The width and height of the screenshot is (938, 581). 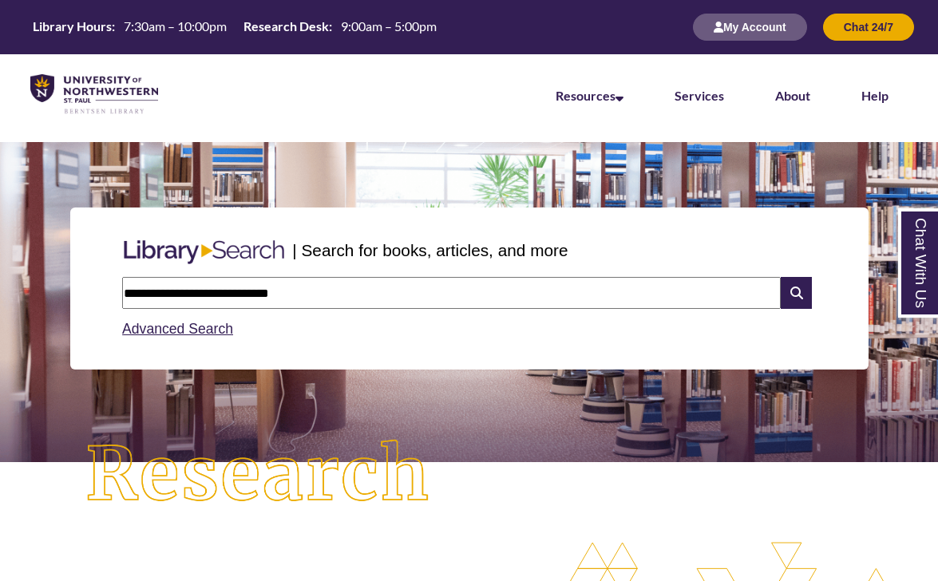 What do you see at coordinates (175, 26) in the screenshot?
I see `span: 7:30am – 10:00pm` at bounding box center [175, 26].